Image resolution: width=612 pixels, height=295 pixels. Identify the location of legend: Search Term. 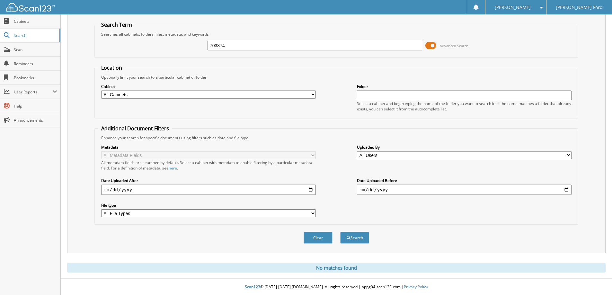
(117, 25).